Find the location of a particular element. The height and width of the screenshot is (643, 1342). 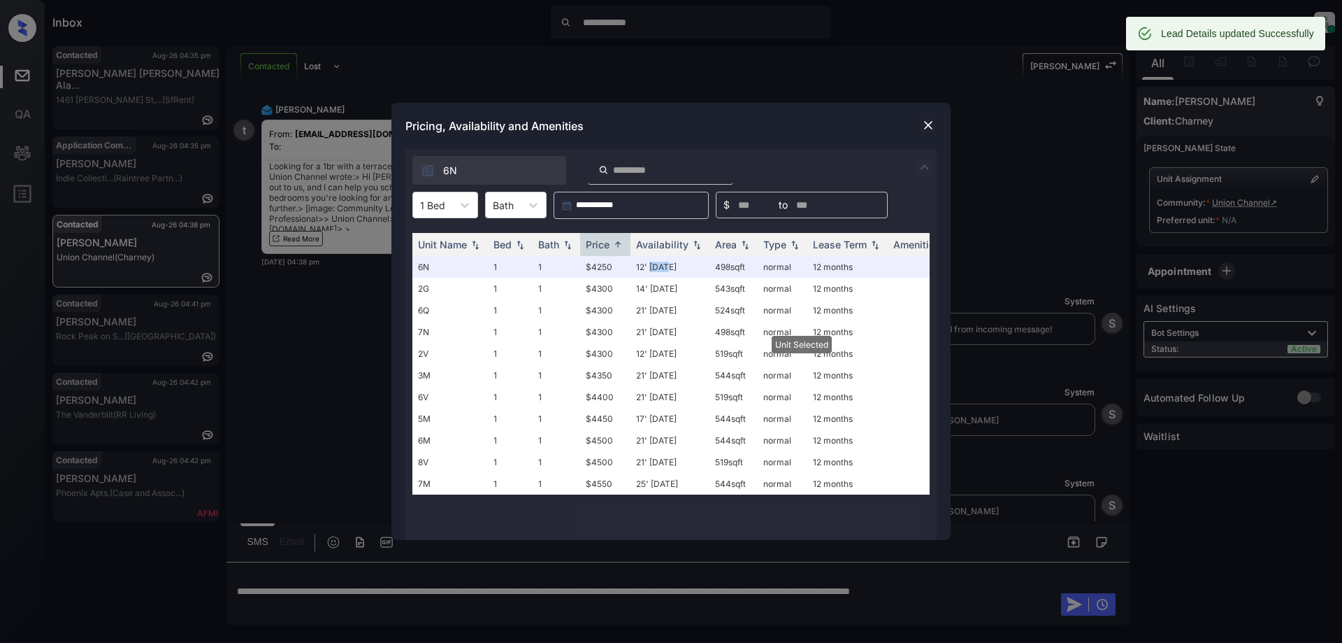

div: Lead Details updated Successfully is located at coordinates (1237, 34).